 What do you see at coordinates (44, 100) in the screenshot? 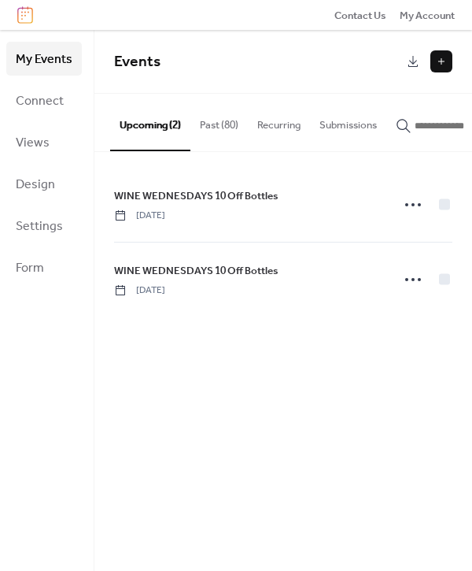
I see `a: Connect` at bounding box center [44, 100].